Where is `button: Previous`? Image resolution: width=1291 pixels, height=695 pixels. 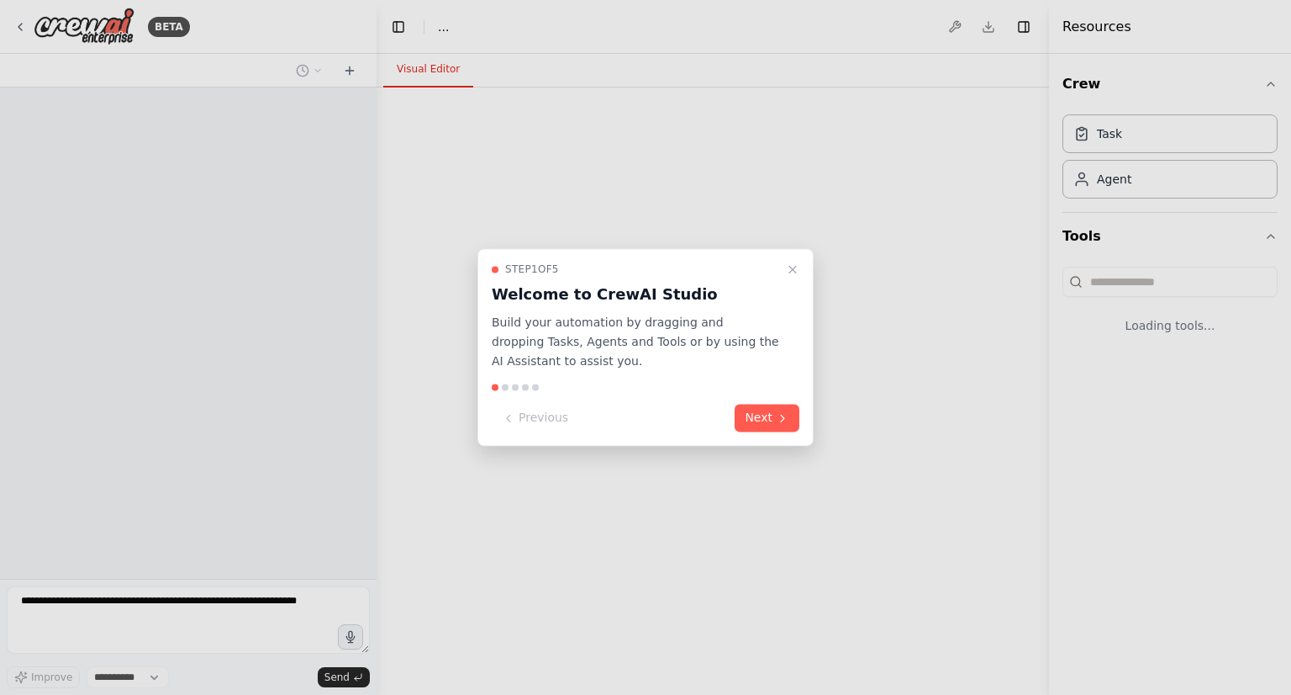
button: Previous is located at coordinates (535, 418).